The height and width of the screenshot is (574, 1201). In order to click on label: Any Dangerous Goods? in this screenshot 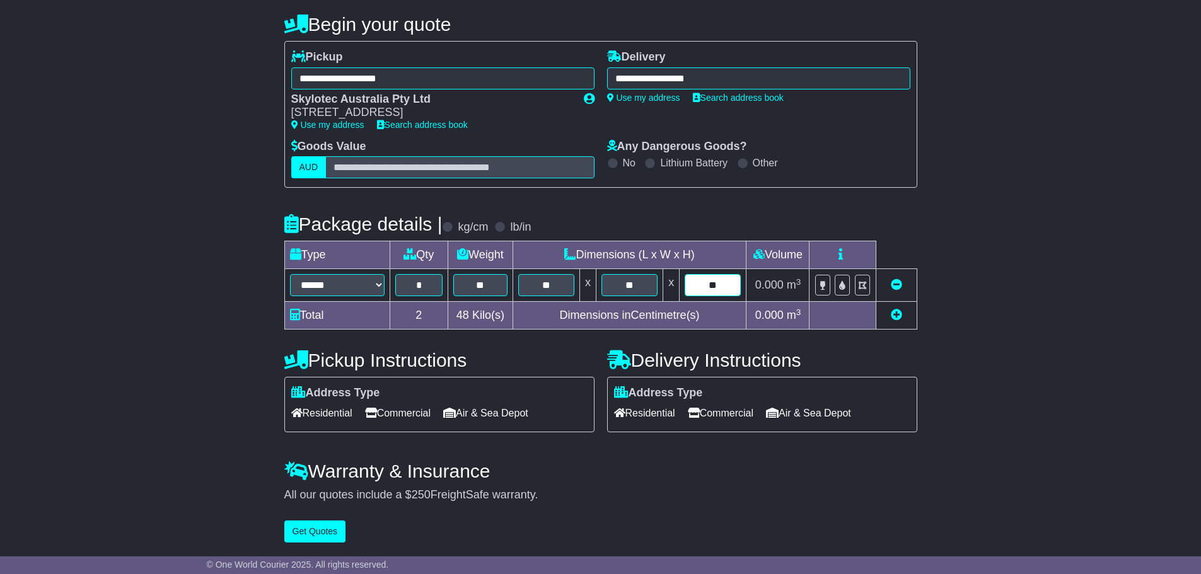, I will do `click(677, 147)`.